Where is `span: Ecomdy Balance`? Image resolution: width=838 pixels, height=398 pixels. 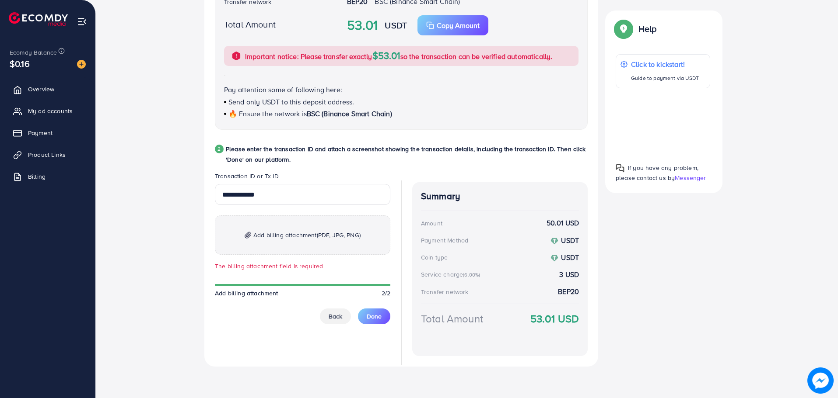
span: Ecomdy Balance is located at coordinates (33, 52).